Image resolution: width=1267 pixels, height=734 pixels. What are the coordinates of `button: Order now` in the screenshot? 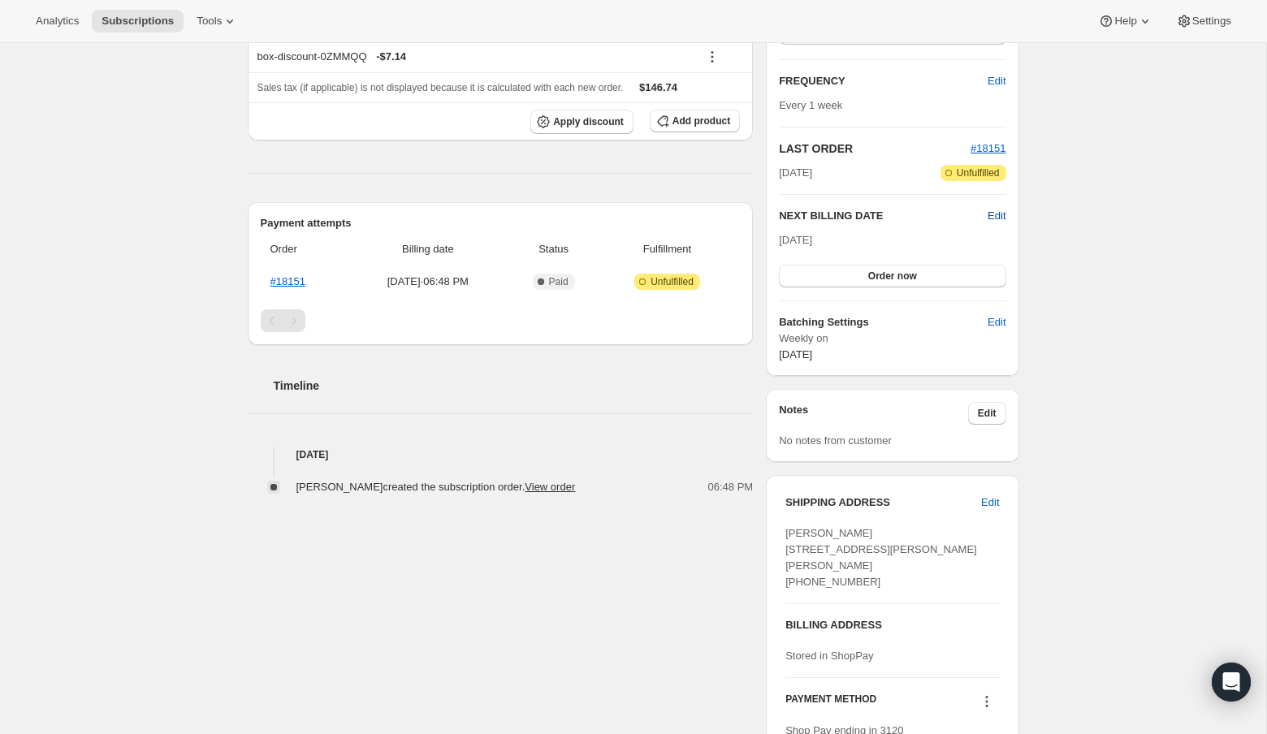 It's located at (892, 276).